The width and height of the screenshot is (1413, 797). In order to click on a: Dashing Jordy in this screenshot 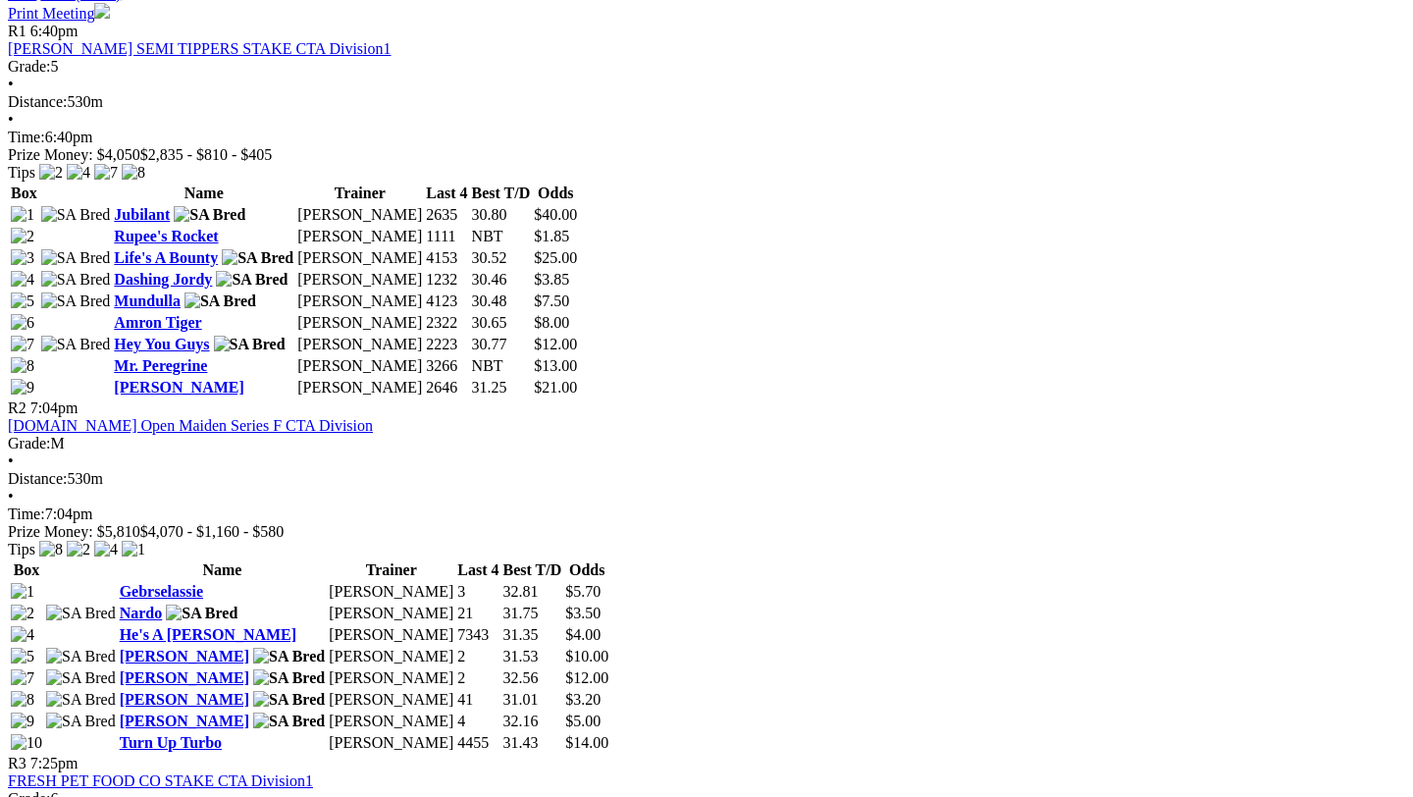, I will do `click(163, 279)`.